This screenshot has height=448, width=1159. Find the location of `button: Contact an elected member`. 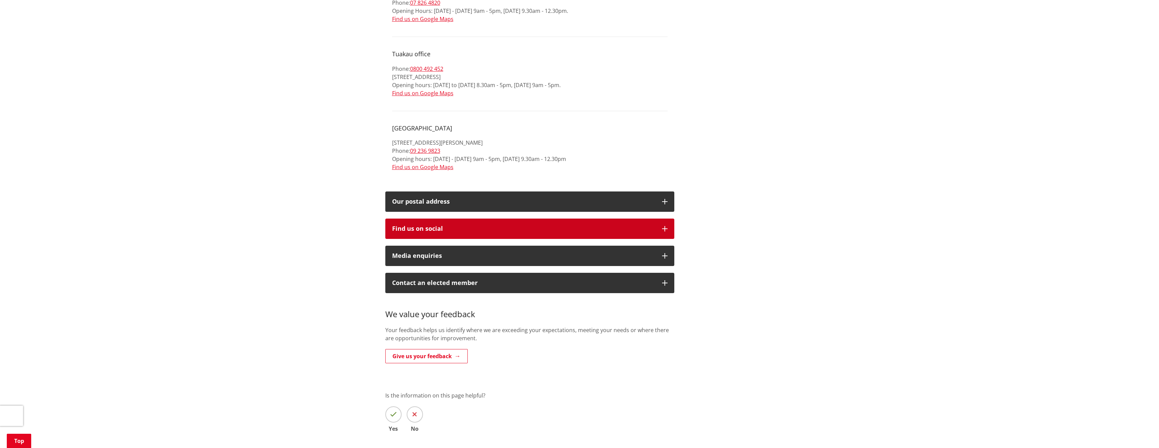

button: Contact an elected member is located at coordinates (530, 283).